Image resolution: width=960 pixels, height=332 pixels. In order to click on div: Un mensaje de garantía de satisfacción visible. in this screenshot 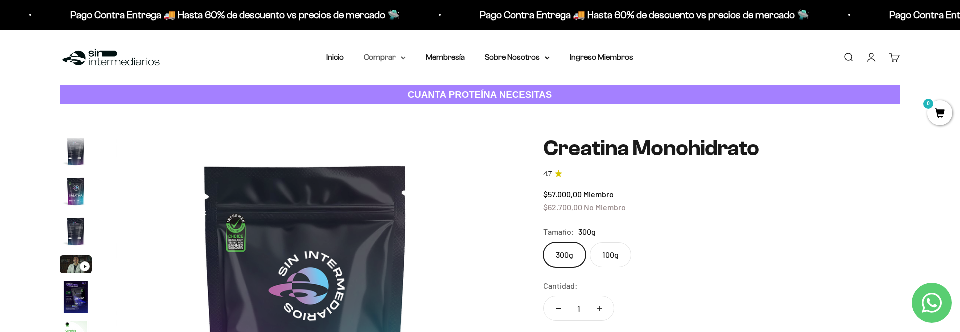, I will do `click(109, 105)`.